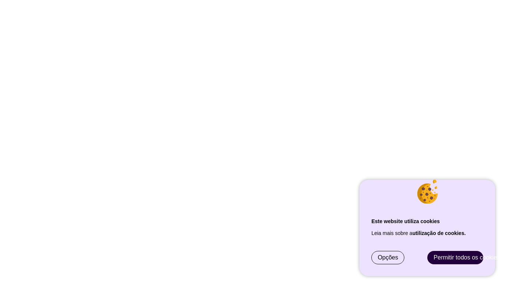  I want to click on strong: Este website utiliza cookies, so click(406, 221).